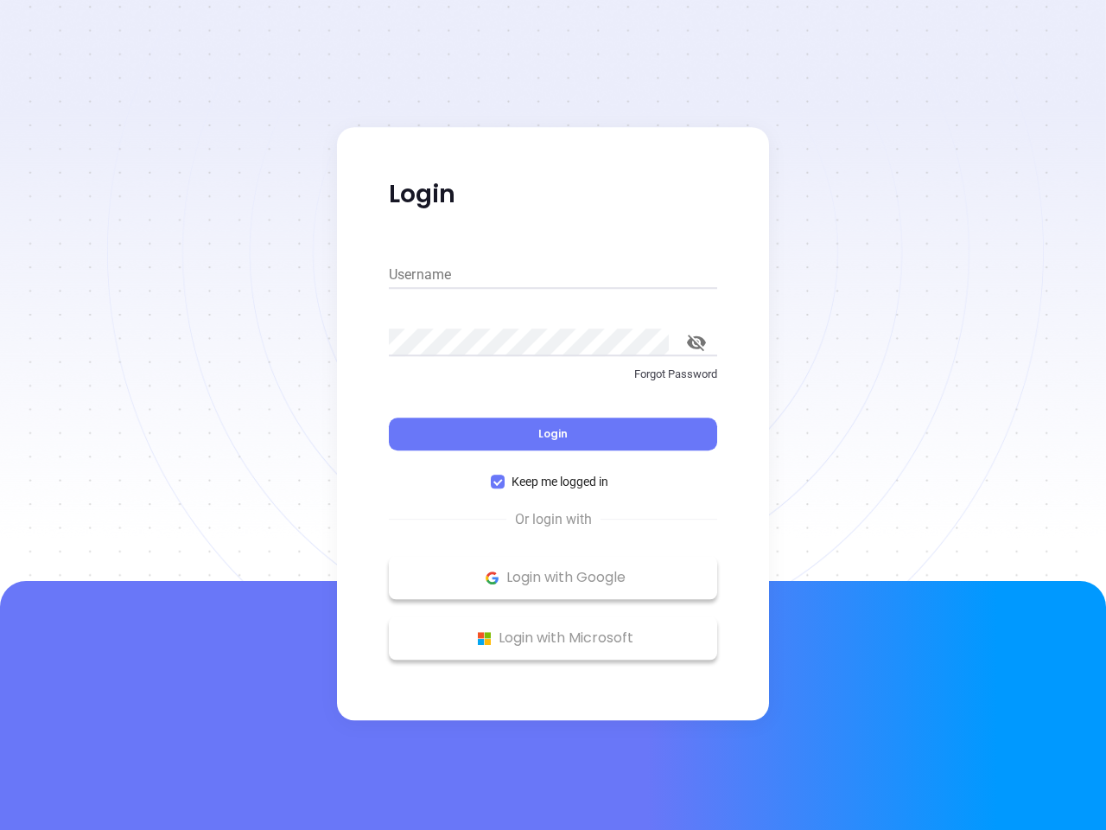 The width and height of the screenshot is (1106, 830). Describe the element at coordinates (553, 381) in the screenshot. I see `a: Forgot Password` at that location.